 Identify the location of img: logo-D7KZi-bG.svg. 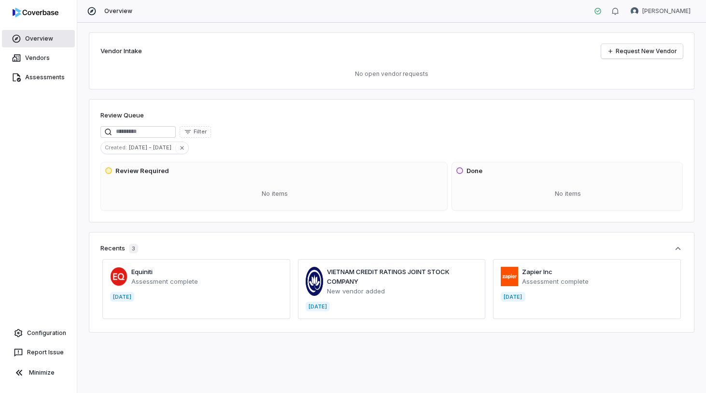
(35, 13).